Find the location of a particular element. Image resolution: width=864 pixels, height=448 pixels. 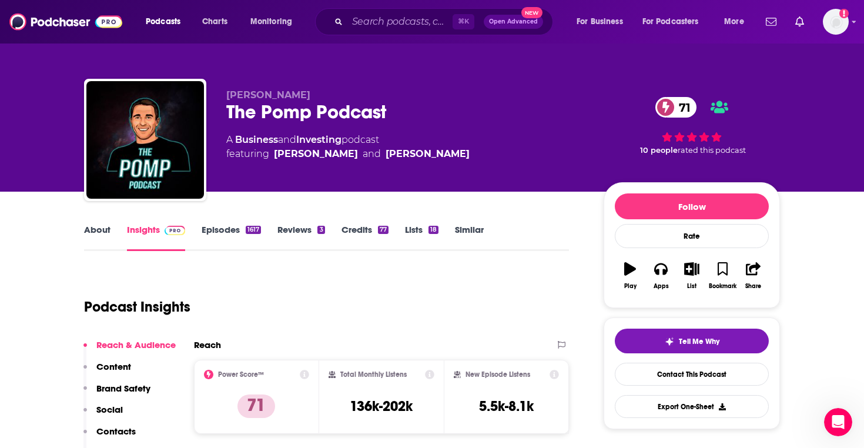

span: New is located at coordinates (532, 12).